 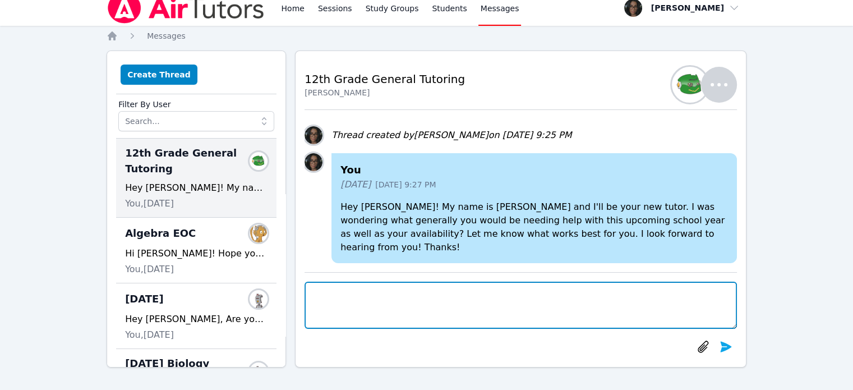 What do you see at coordinates (708, 85) in the screenshot?
I see `button: Aaron Bonnan` at bounding box center [708, 85].